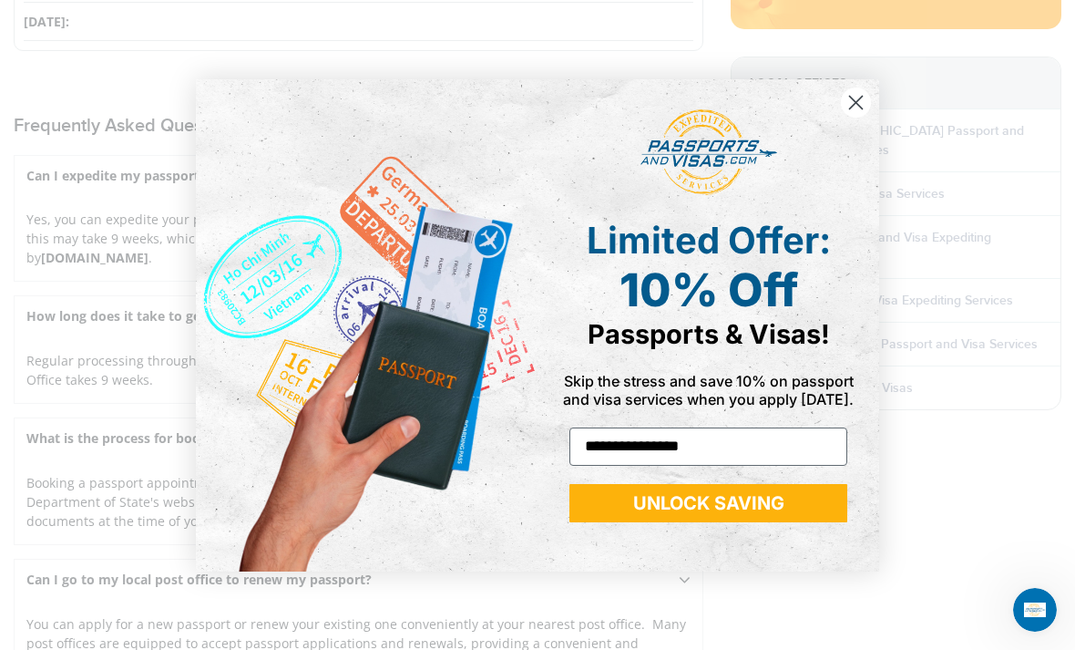 This screenshot has width=1075, height=650. What do you see at coordinates (708, 503) in the screenshot?
I see `button: UNLOCK SAVING` at bounding box center [708, 503].